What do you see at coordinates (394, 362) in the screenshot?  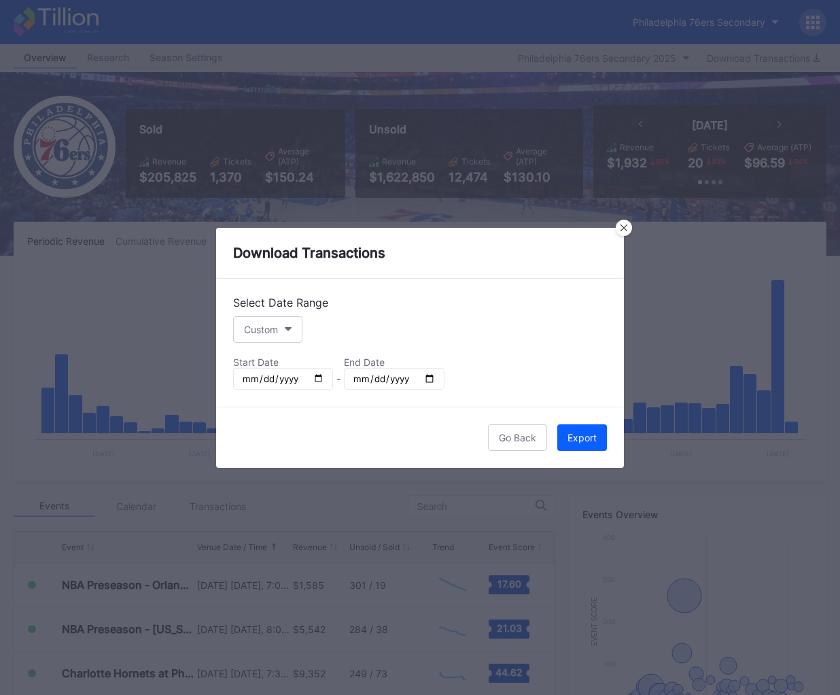 I see `div: End Date` at bounding box center [394, 362].